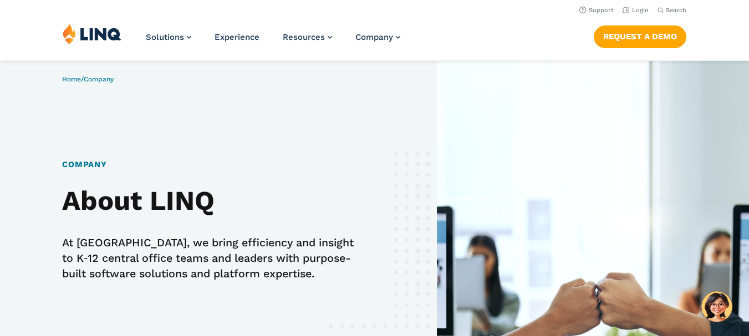 This screenshot has width=749, height=336. What do you see at coordinates (717, 307) in the screenshot?
I see `button: Hello, have a question? Let’s chat.` at bounding box center [717, 307].